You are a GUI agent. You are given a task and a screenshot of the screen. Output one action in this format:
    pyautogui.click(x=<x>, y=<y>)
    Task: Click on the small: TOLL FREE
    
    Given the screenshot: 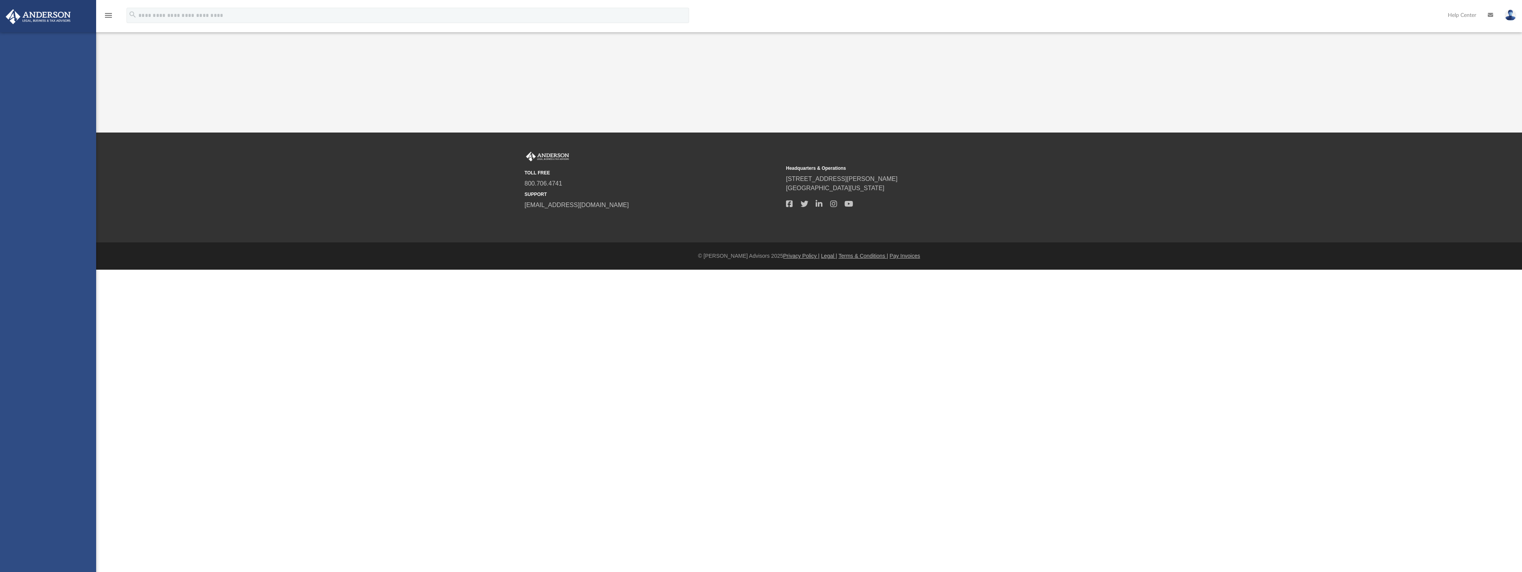 What is the action you would take?
    pyautogui.click(x=652, y=173)
    